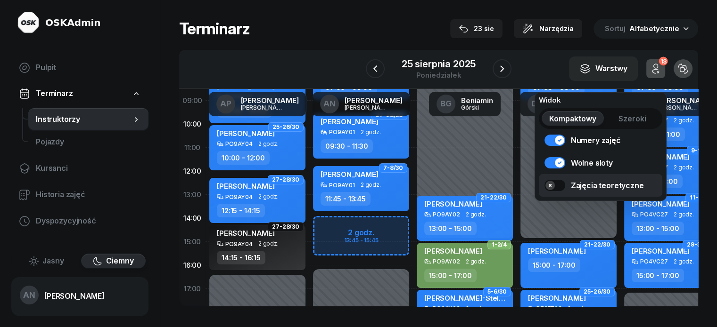 This screenshot has width=717, height=327. What do you see at coordinates (73, 23) in the screenshot?
I see `div: OSKAdmin` at bounding box center [73, 23].